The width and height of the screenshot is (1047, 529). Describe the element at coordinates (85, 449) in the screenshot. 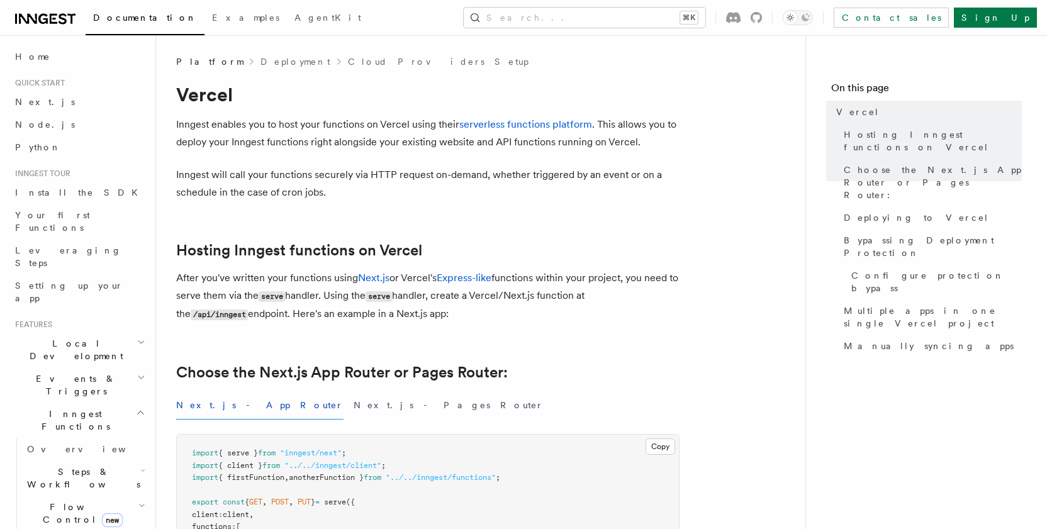

I see `a: Overview` at that location.